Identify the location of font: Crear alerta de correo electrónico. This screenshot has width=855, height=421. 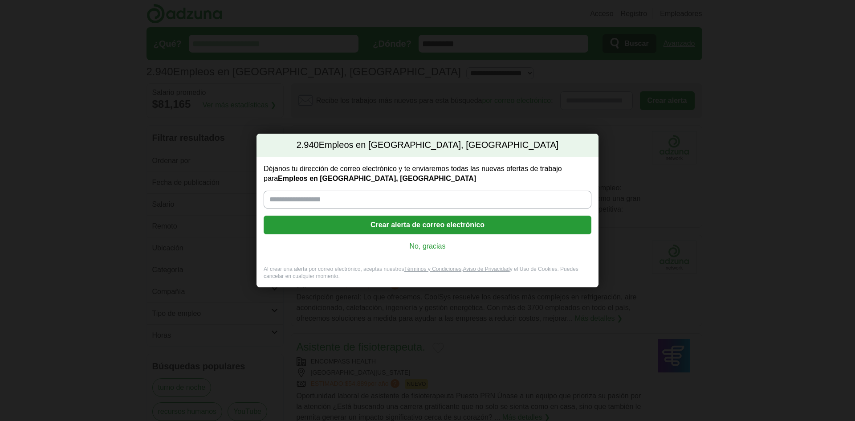
(428, 225).